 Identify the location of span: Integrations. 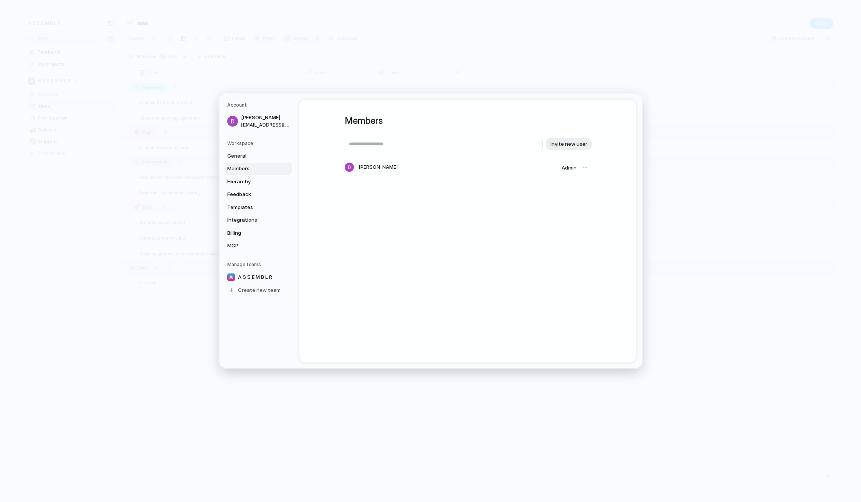
(252, 220).